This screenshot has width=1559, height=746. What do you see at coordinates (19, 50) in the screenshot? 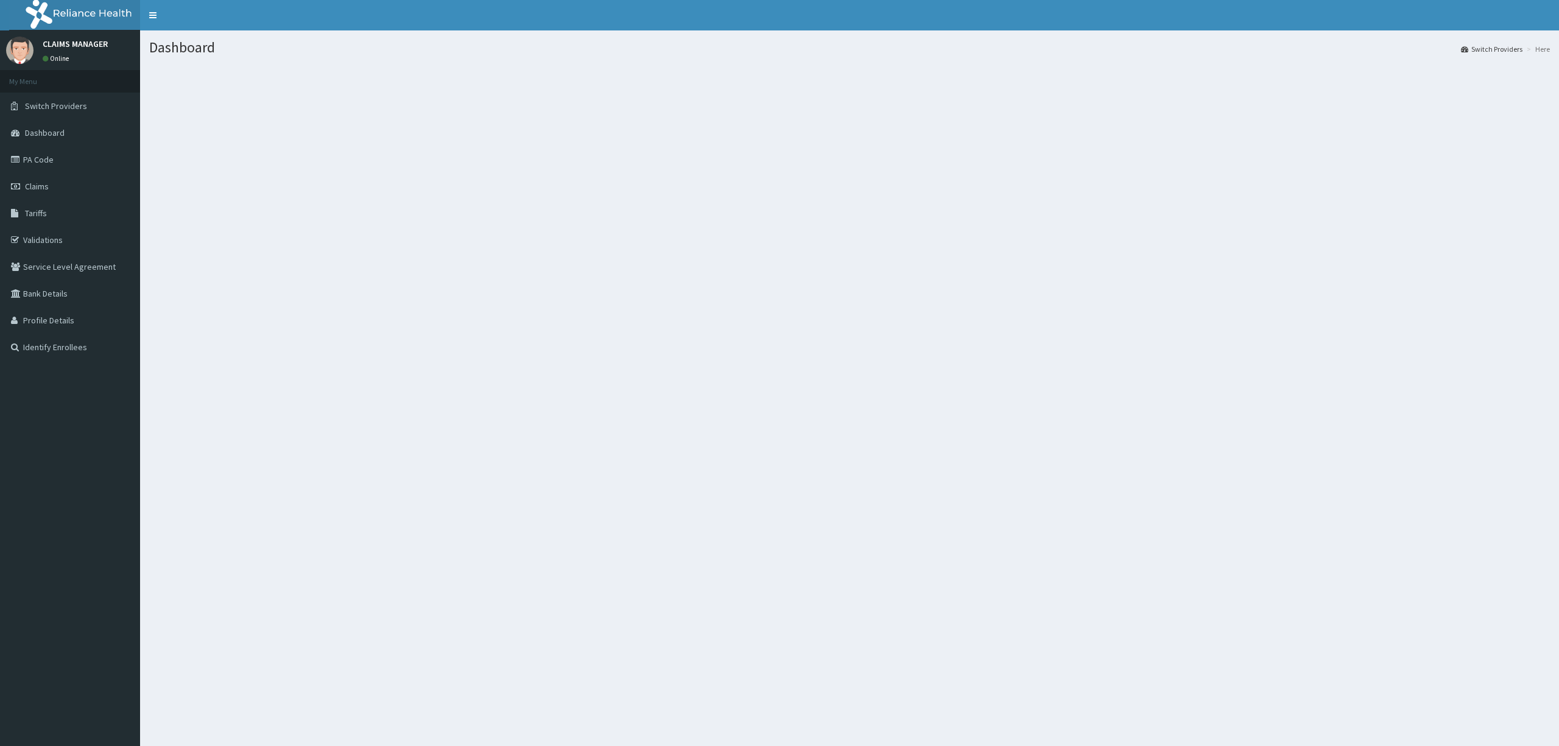
I see `img: User Image` at bounding box center [19, 50].